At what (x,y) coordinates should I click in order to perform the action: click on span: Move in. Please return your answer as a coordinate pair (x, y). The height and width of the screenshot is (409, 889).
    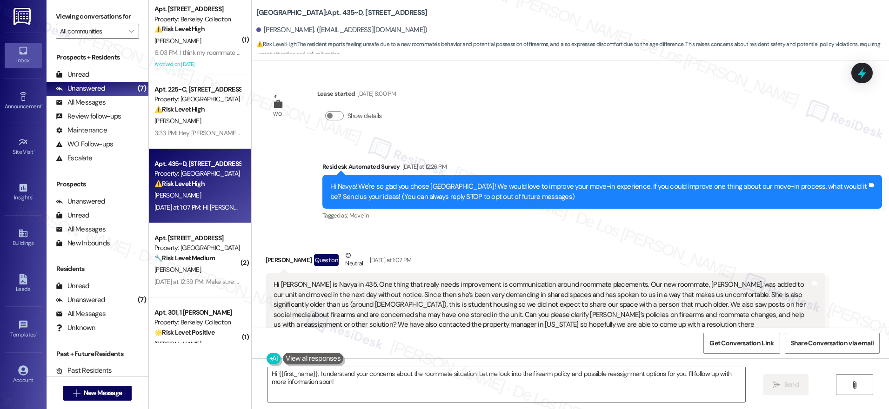
    Looking at the image, I should click on (359, 215).